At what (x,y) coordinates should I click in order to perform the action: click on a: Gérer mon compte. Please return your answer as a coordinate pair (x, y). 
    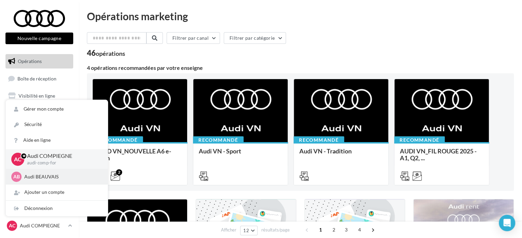
    Looking at the image, I should click on (57, 109).